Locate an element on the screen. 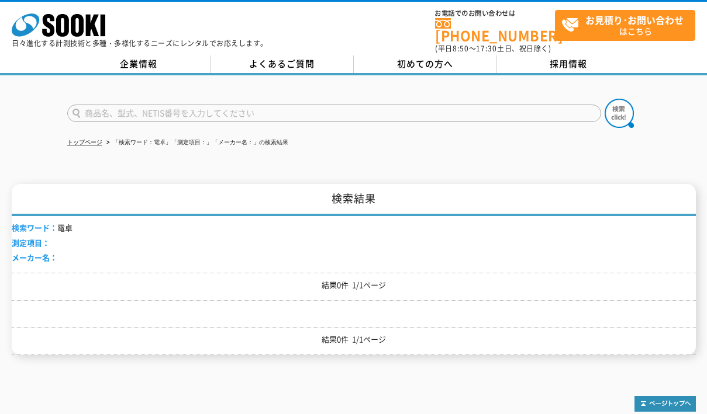  a: よくあるご質問 is located at coordinates (282, 64).